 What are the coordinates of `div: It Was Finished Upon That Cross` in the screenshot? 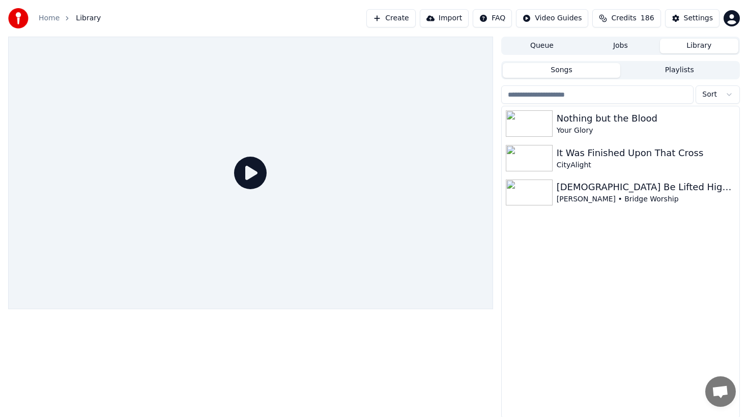 It's located at (645, 153).